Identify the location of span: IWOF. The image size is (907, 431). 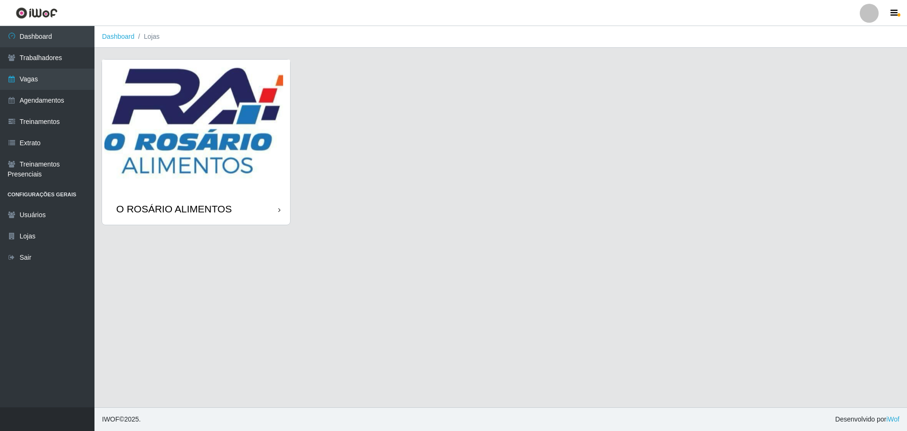
(111, 419).